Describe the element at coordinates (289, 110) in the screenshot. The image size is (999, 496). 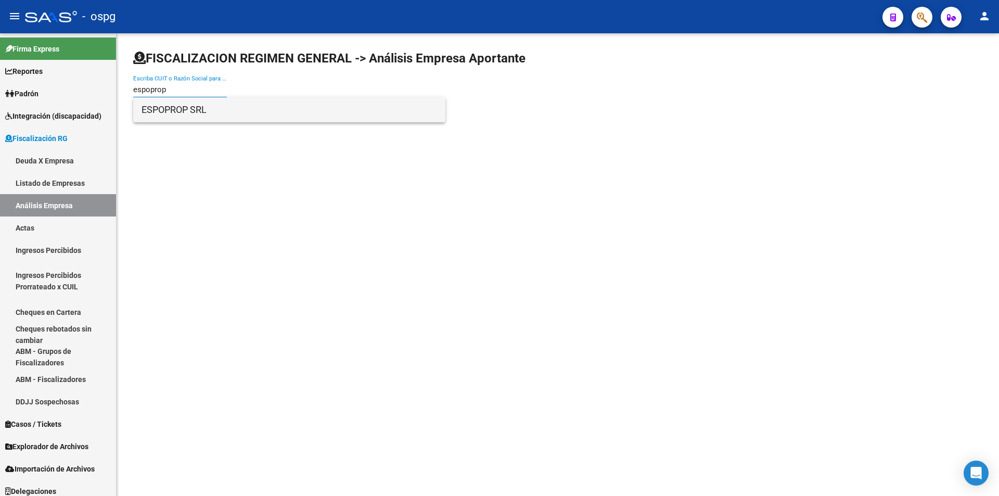
I see `span: ESPOPROP SRL` at that location.